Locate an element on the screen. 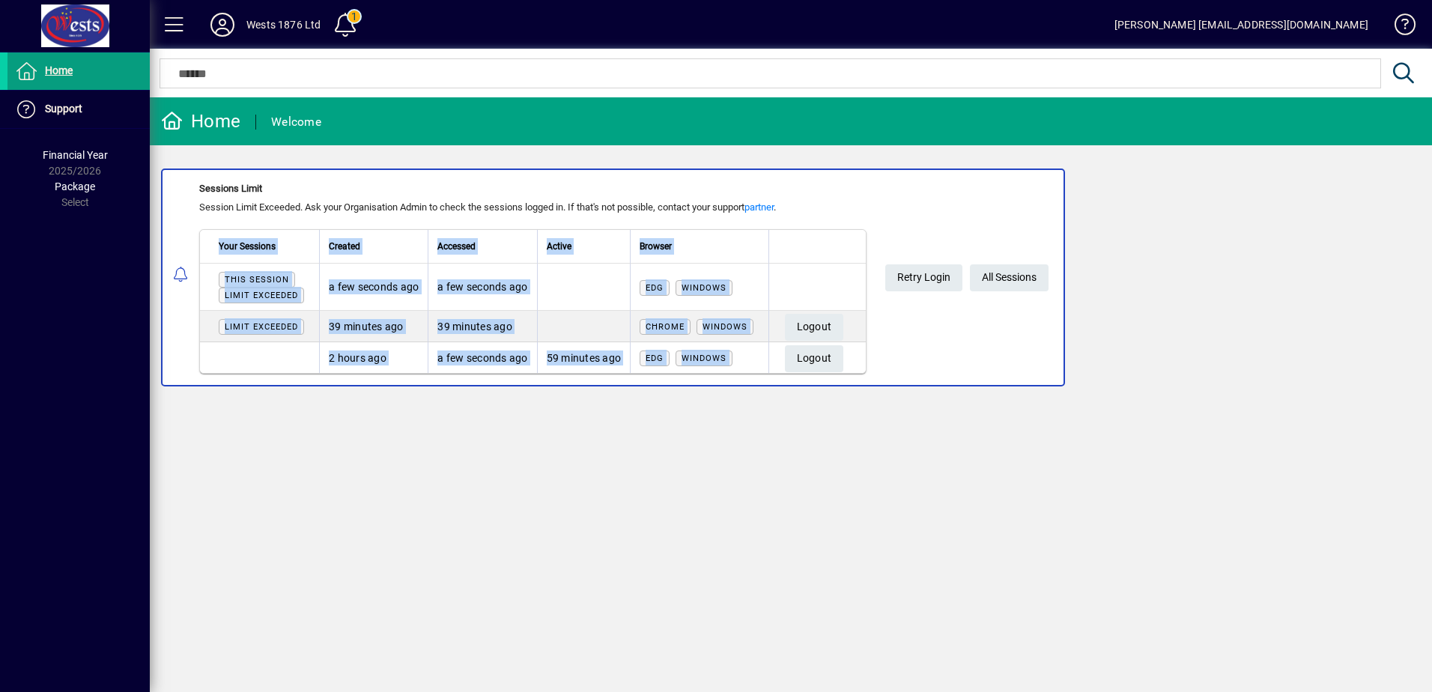 This screenshot has width=1432, height=692. span: All Sessions is located at coordinates (1009, 277).